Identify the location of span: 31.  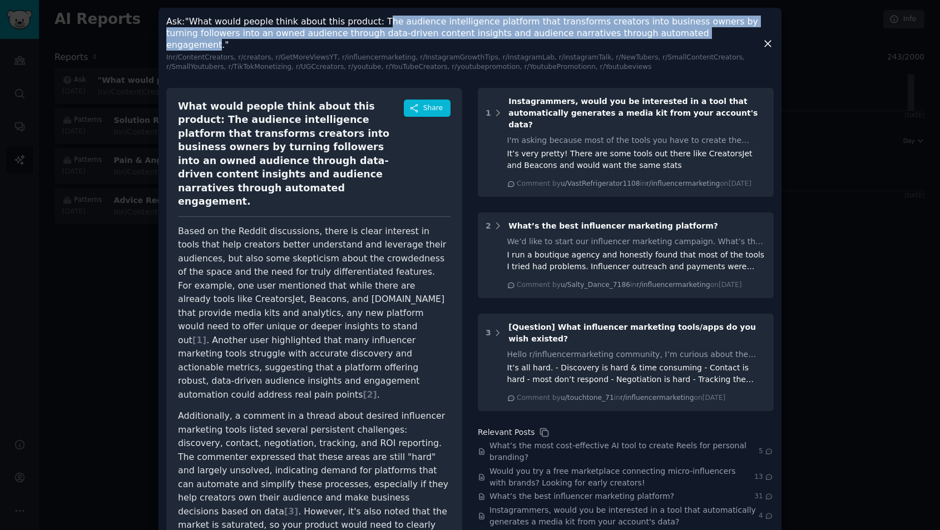
(763, 496).